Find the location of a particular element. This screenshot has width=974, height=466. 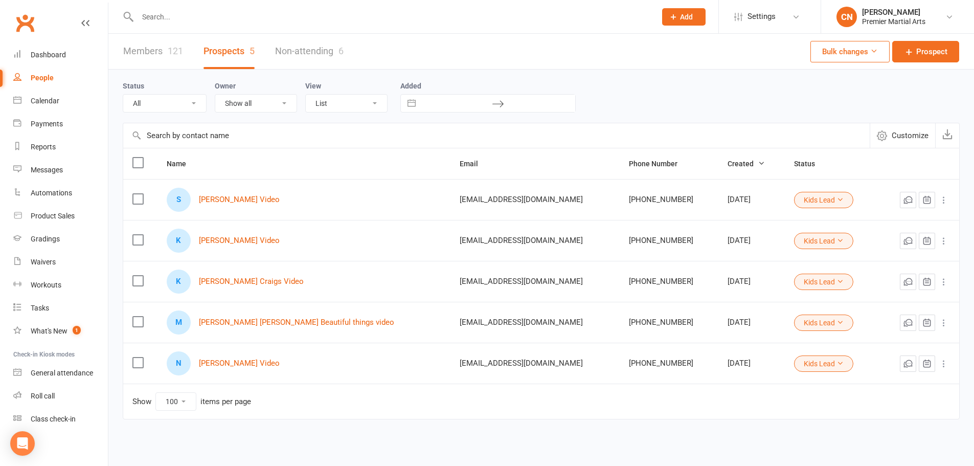

a: Workouts is located at coordinates (60, 285).